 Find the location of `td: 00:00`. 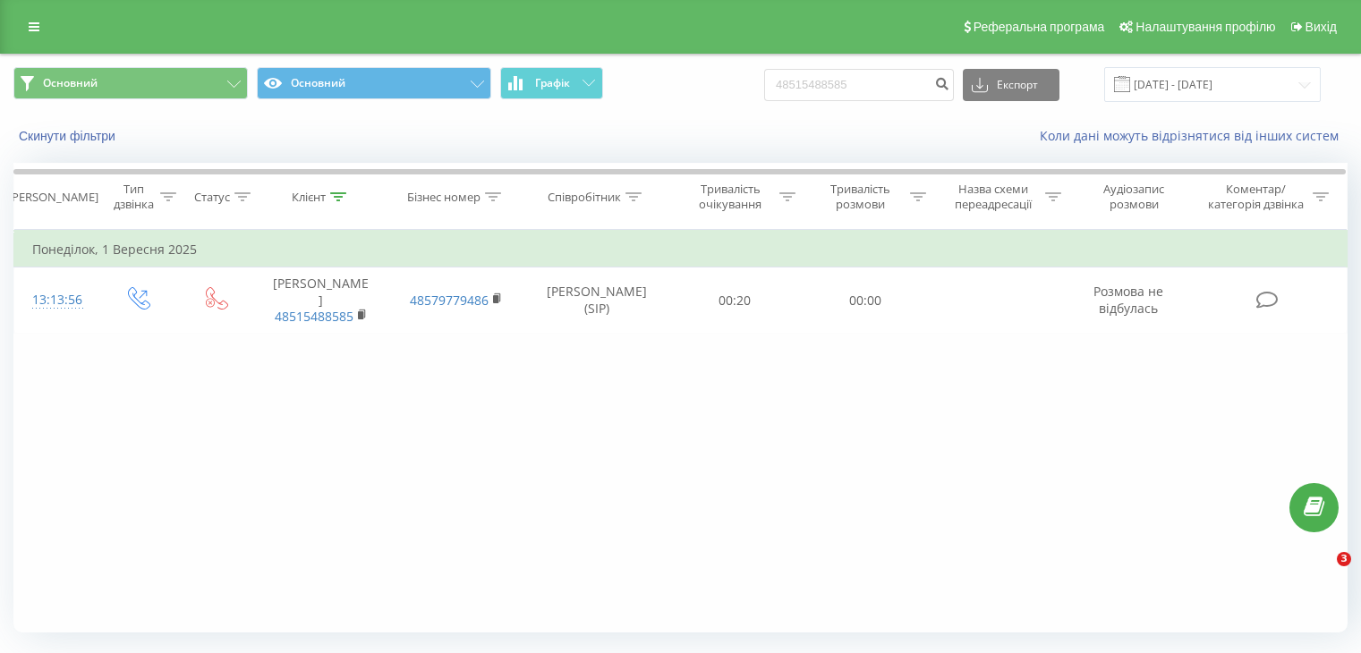

td: 00:00 is located at coordinates (864, 301).